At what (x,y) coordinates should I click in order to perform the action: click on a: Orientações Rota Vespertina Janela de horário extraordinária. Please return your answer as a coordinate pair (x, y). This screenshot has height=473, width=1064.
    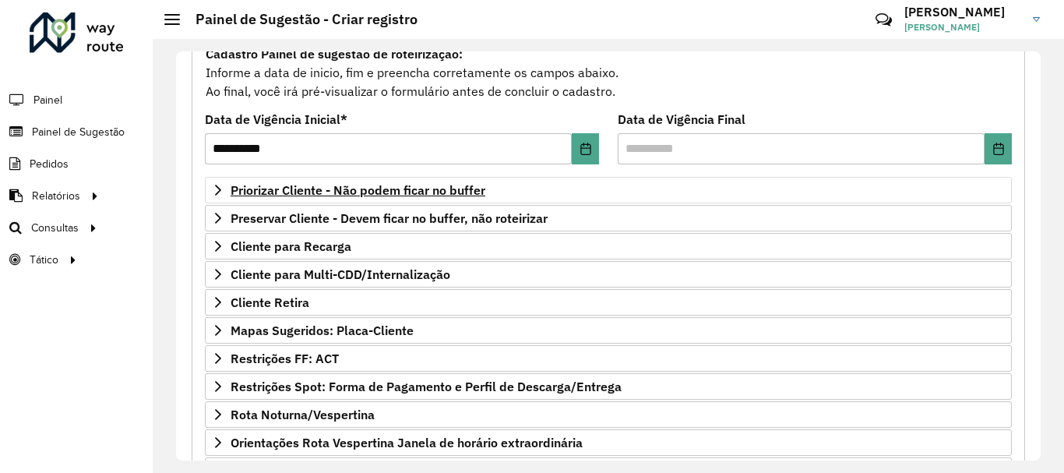
    Looking at the image, I should click on (609, 443).